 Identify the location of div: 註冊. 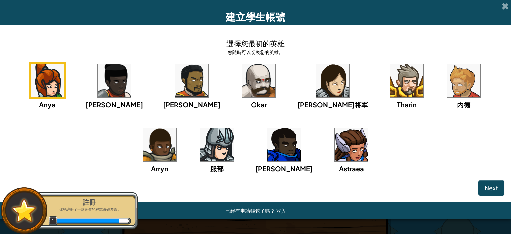
(89, 202).